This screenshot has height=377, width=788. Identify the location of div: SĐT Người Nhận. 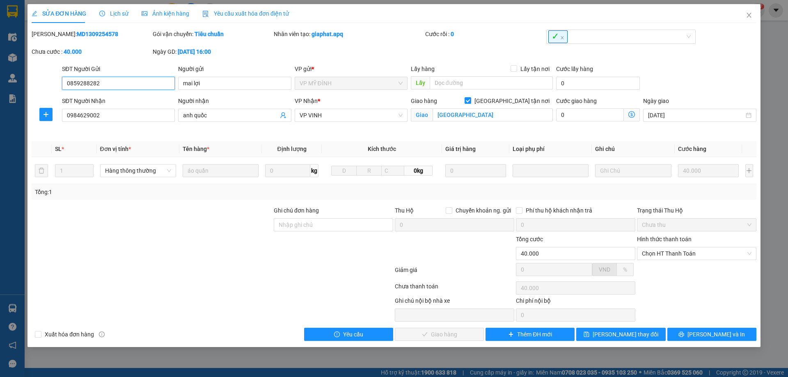
(118, 101).